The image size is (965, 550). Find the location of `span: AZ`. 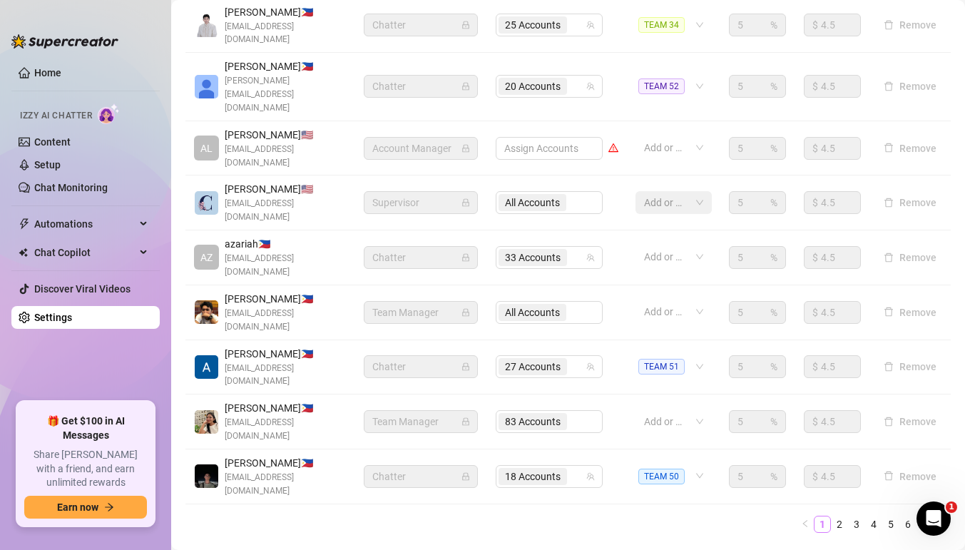

span: AZ is located at coordinates (206, 258).